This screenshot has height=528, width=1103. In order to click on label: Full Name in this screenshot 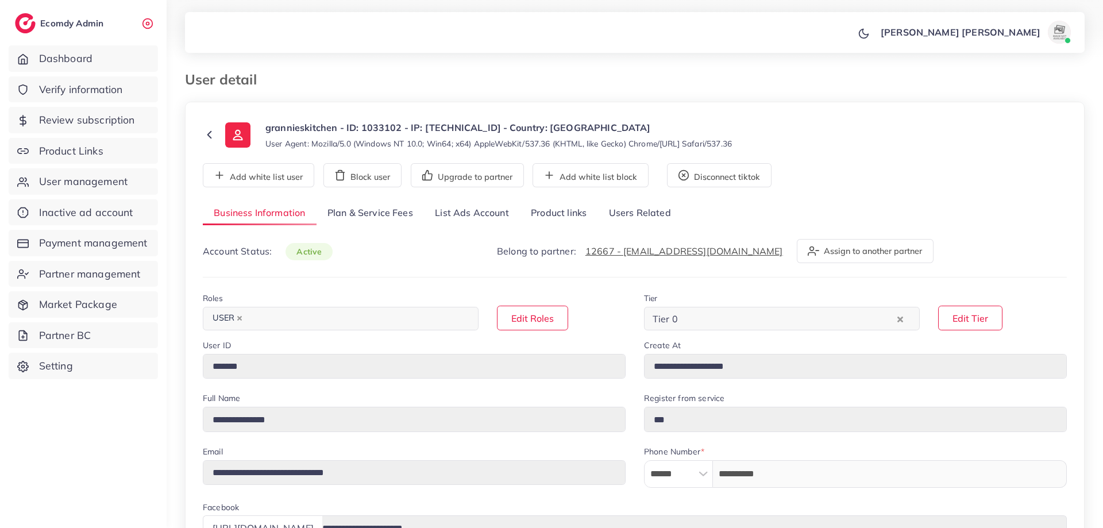, I will do `click(221, 398)`.